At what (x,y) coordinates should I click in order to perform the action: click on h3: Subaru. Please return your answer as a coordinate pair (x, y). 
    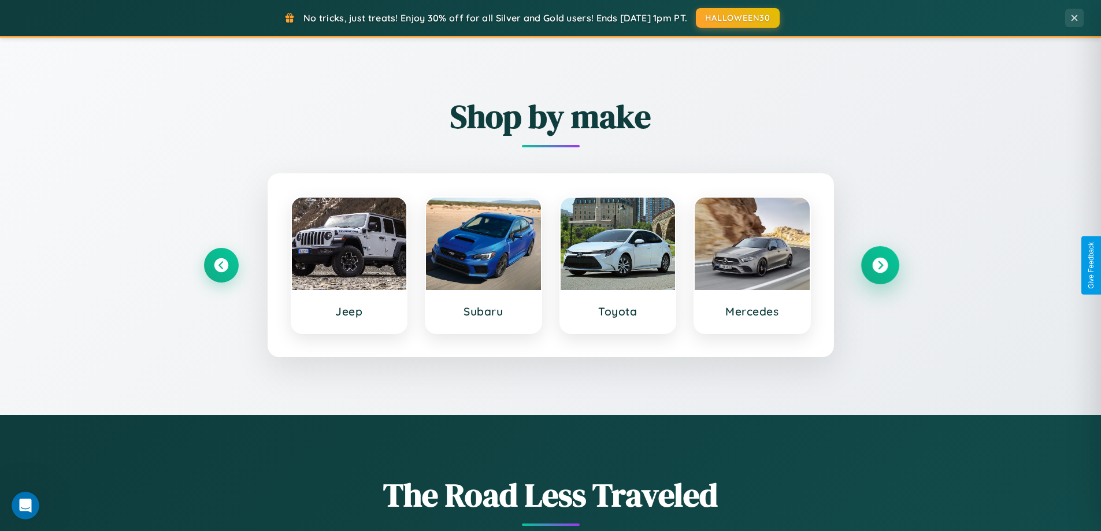
    Looking at the image, I should click on (483, 311).